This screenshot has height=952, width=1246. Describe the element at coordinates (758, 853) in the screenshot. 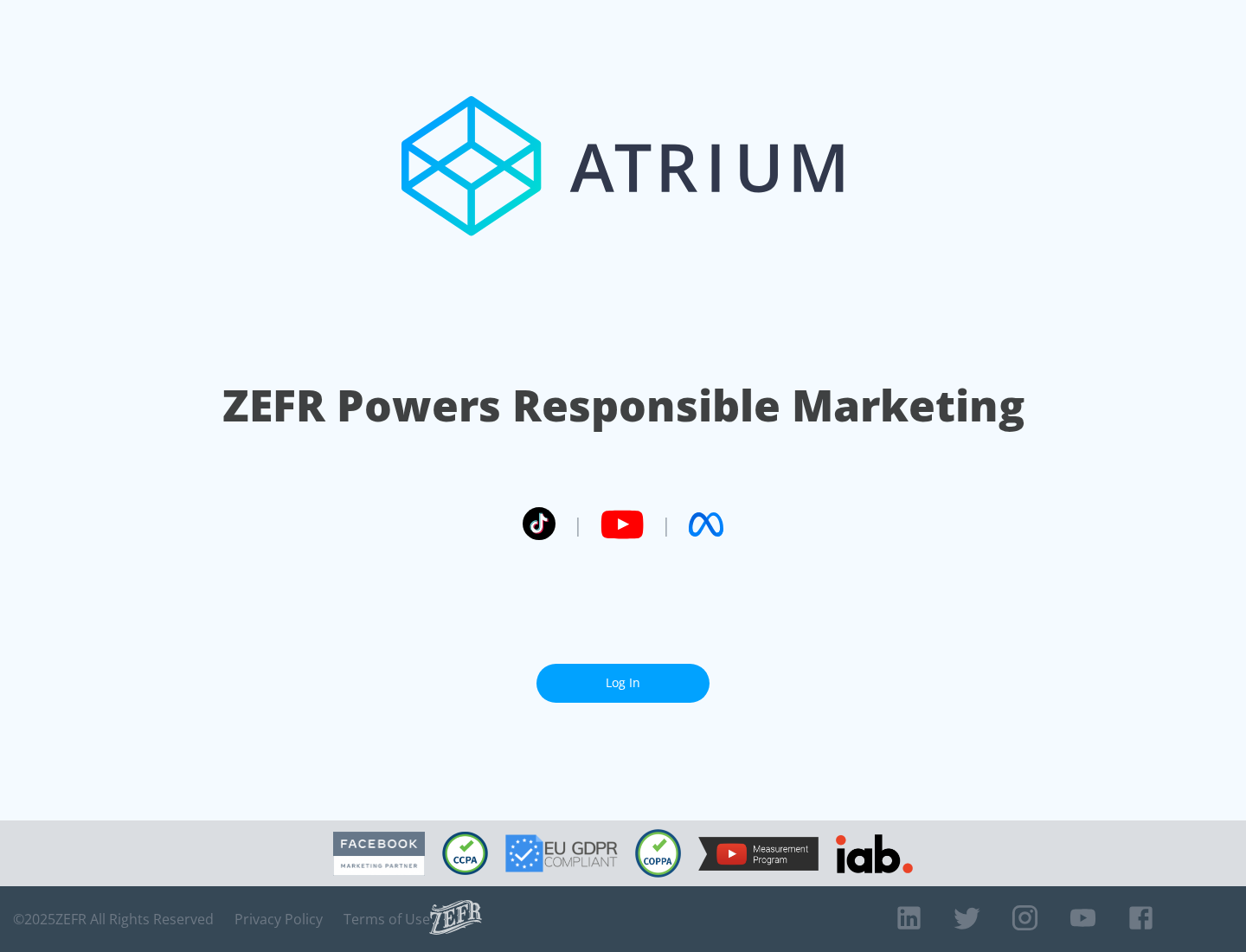

I see `img: YouTube Measurement Program` at that location.